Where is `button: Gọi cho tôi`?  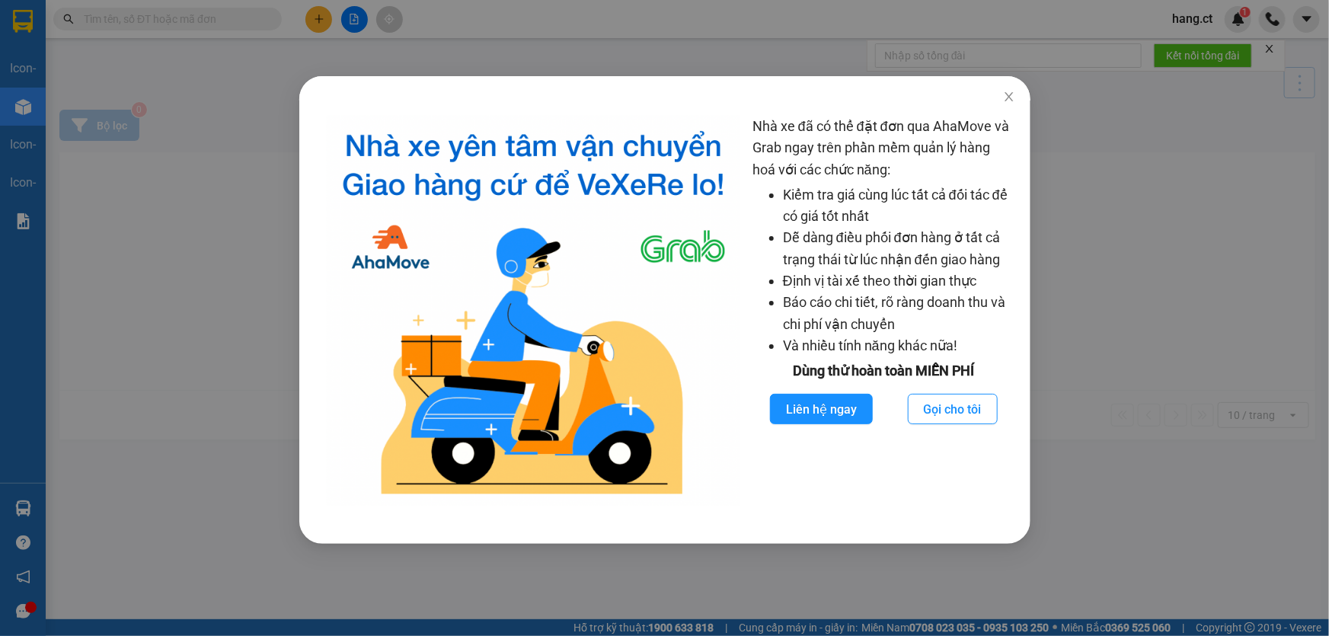
button: Gọi cho tôi is located at coordinates (952, 409).